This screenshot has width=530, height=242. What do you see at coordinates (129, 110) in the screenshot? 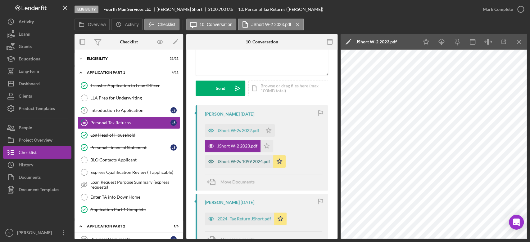
I see `a: 9Introduction to ApplicationJS` at bounding box center [129, 110].